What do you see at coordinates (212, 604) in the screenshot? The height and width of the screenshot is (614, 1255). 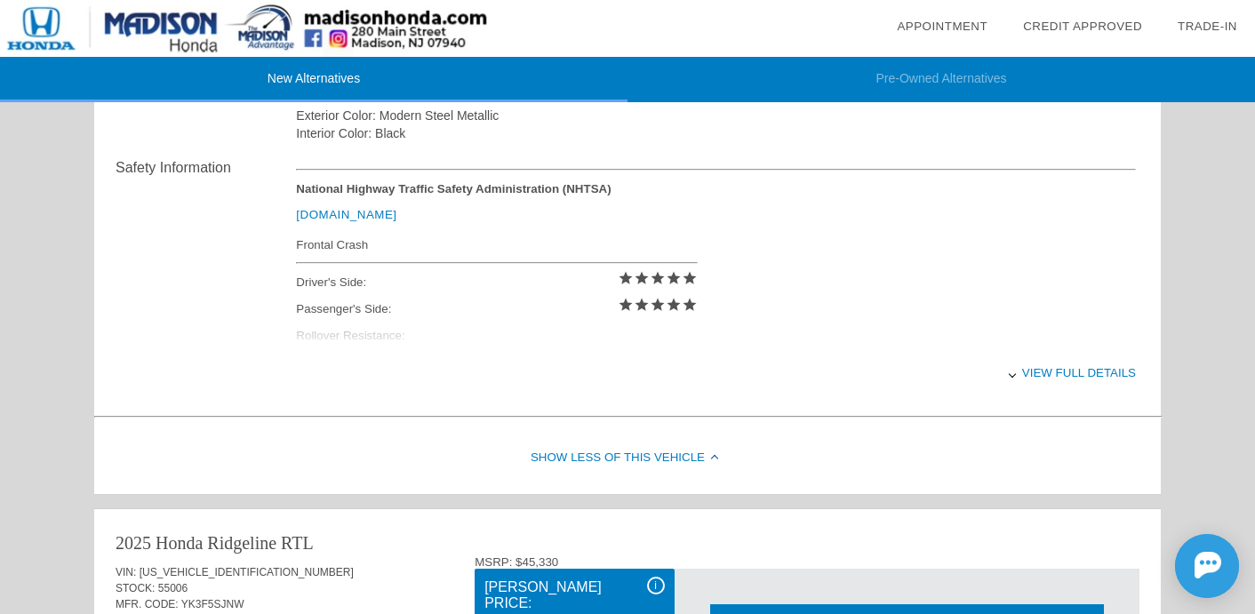 I see `span: YK3F5SJNW` at bounding box center [212, 604].